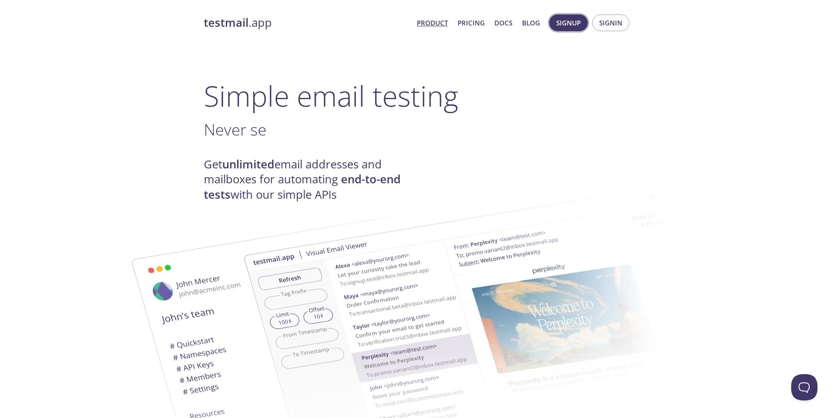 The height and width of the screenshot is (418, 835). What do you see at coordinates (610, 23) in the screenshot?
I see `button: Signin` at bounding box center [610, 23].